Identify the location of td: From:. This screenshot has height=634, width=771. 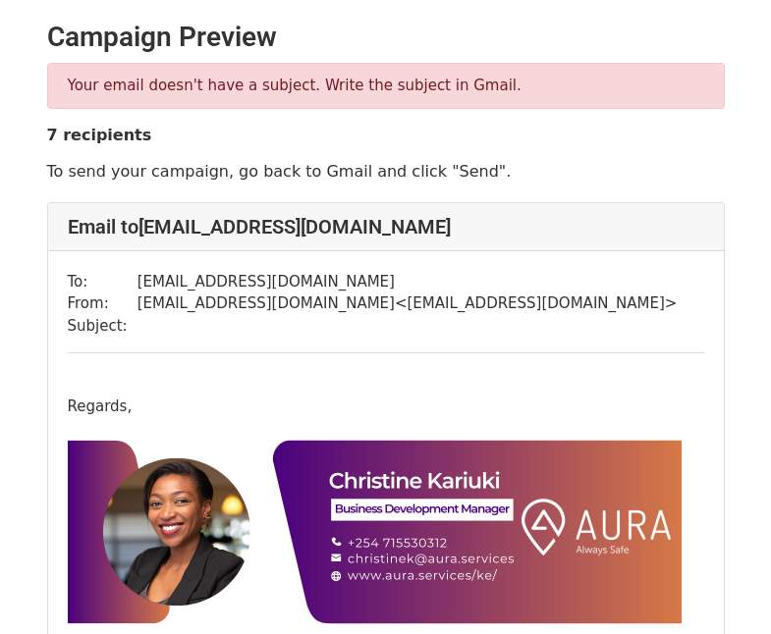
(102, 303).